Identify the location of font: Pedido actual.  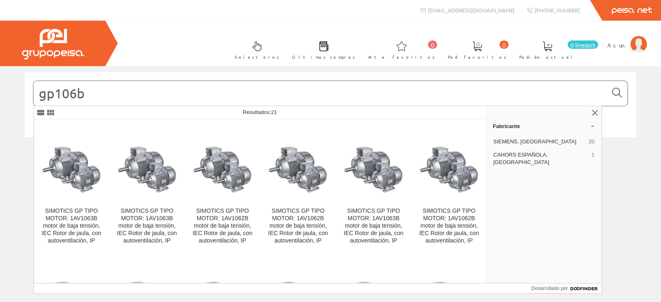
(547, 57).